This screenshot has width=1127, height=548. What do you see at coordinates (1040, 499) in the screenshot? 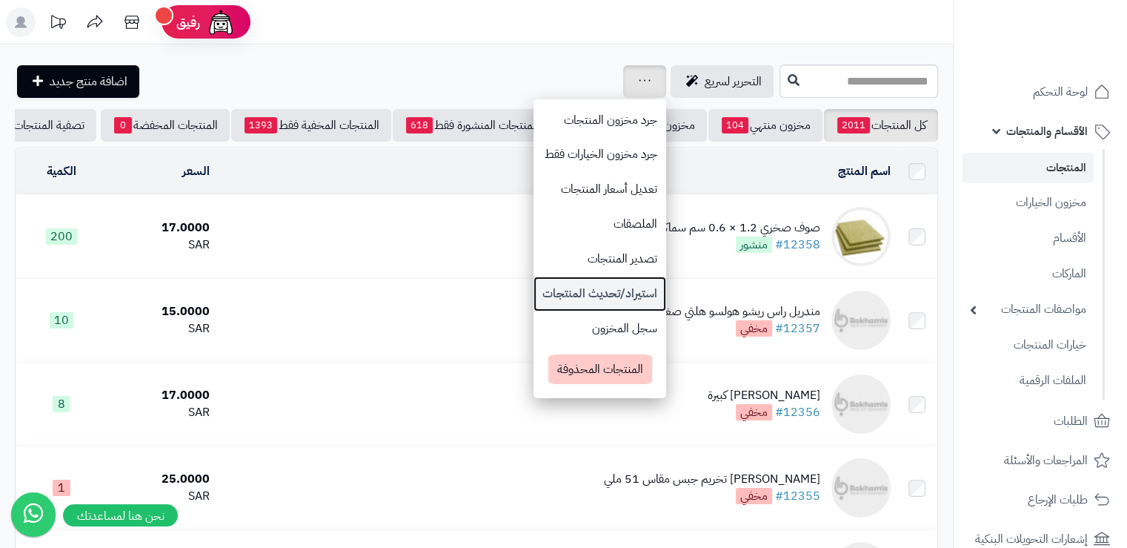
I see `a: طلبات الإرجاع` at bounding box center [1040, 499].